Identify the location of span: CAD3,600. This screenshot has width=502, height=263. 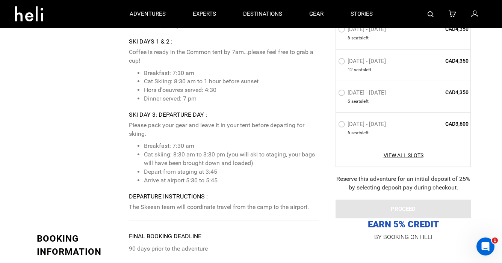
(441, 124).